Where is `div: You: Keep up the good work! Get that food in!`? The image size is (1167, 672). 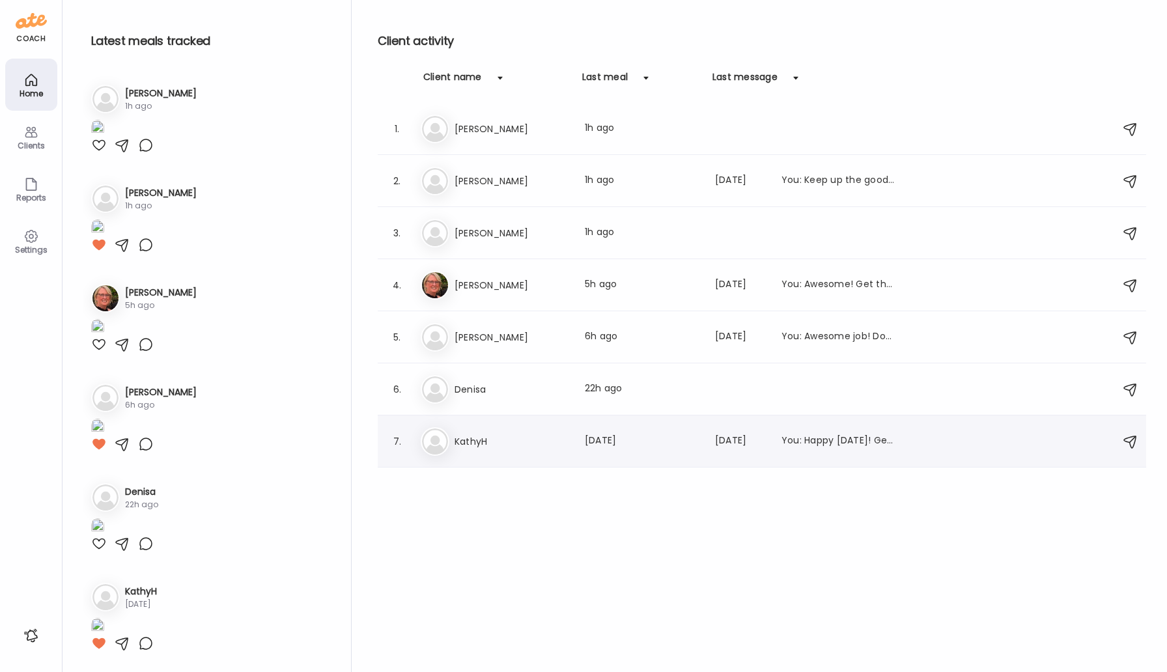 div: You: Keep up the good work! Get that food in! is located at coordinates (839, 181).